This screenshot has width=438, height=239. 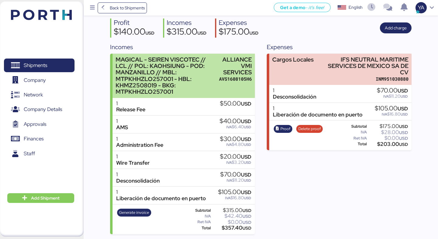 What do you see at coordinates (285, 129) in the screenshot?
I see `span: Proof` at bounding box center [285, 129].